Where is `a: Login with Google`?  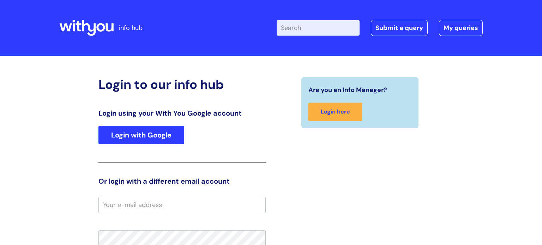 a: Login with Google is located at coordinates (141, 135).